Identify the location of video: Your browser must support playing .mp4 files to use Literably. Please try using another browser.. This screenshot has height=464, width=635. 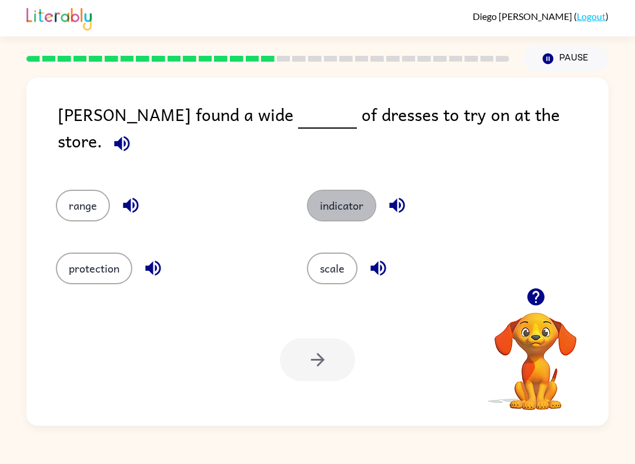
(535, 353).